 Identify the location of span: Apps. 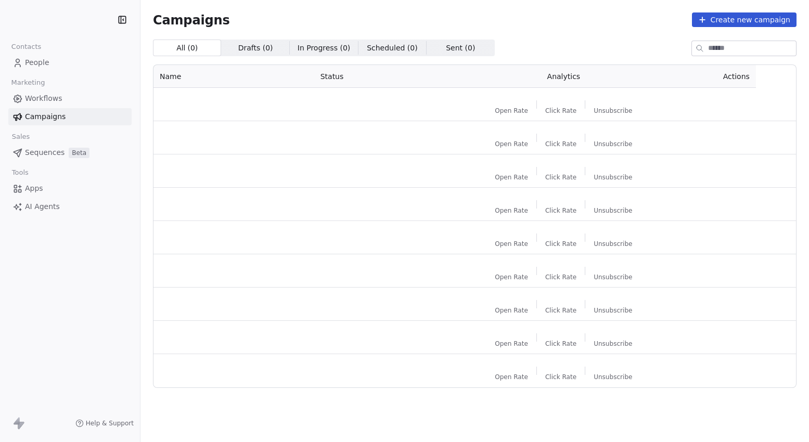
(34, 188).